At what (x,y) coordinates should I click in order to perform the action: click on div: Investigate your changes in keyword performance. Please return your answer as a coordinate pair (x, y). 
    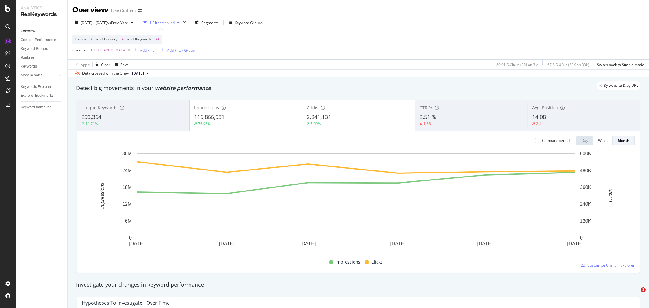
    Looking at the image, I should click on (358, 285).